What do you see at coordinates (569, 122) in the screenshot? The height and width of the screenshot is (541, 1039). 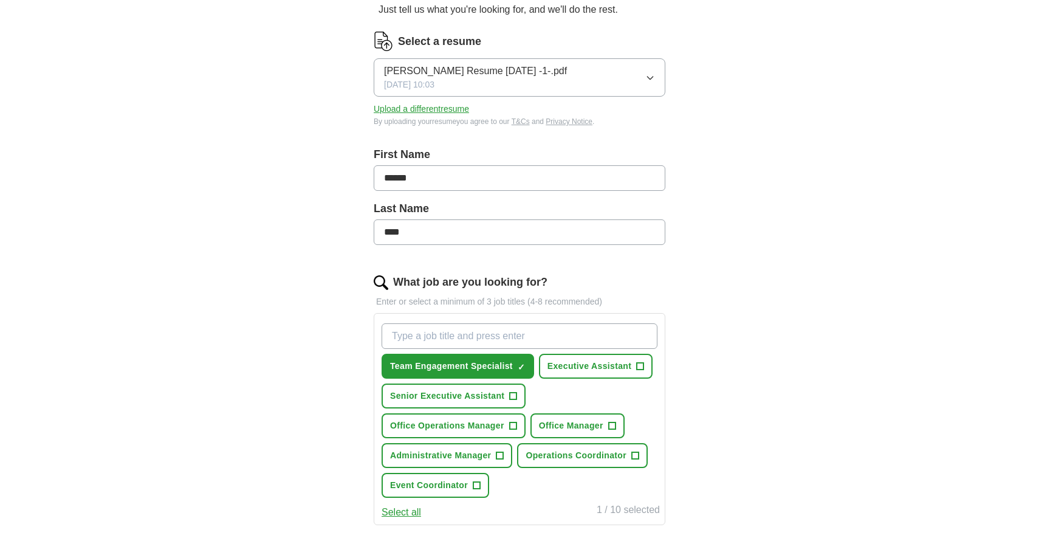 I see `a: Privacy Notice` at bounding box center [569, 122].